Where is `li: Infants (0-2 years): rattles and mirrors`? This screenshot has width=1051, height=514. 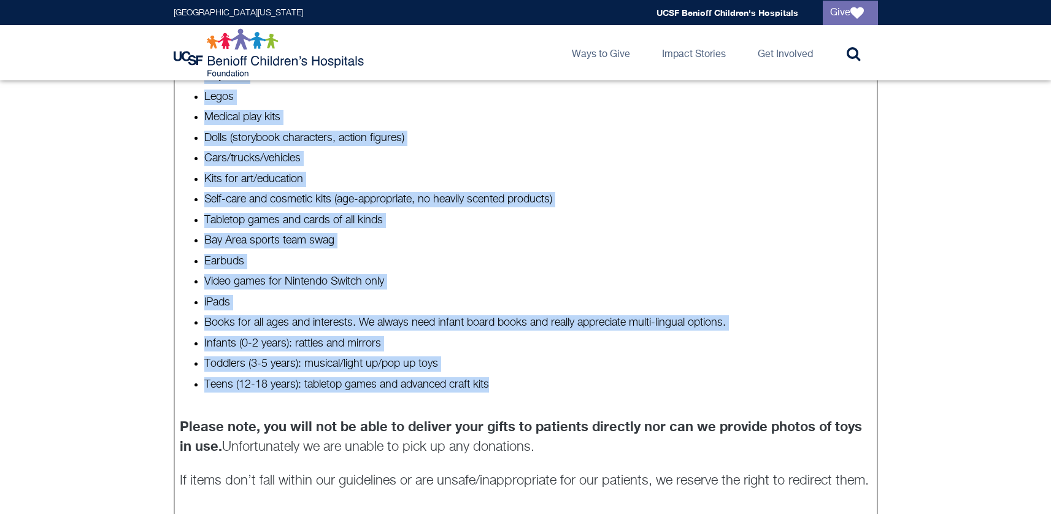
li: Infants (0-2 years): rattles and mirrors is located at coordinates (538, 344).